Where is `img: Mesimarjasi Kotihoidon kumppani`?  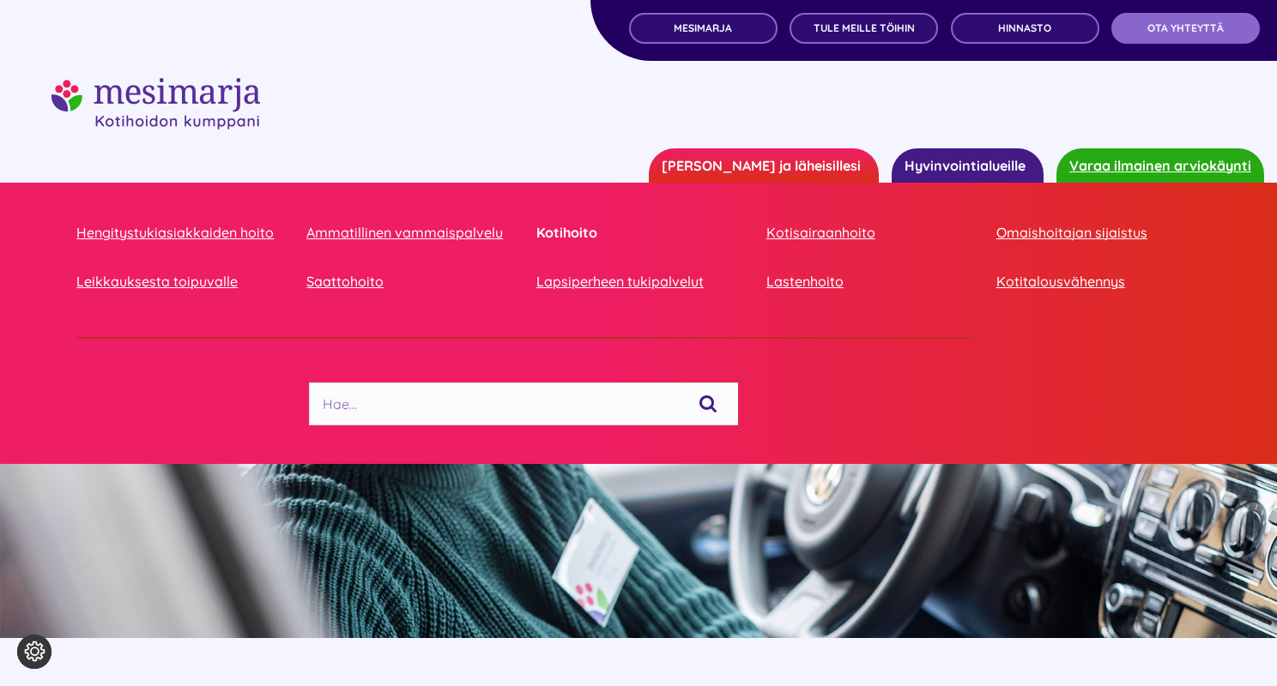 img: Mesimarjasi Kotihoidon kumppani is located at coordinates (155, 104).